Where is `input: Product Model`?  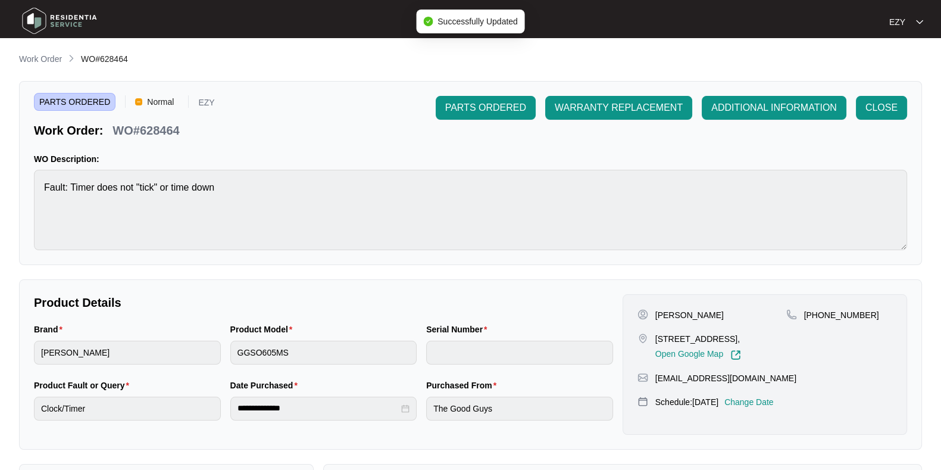 input: Product Model is located at coordinates (324, 352).